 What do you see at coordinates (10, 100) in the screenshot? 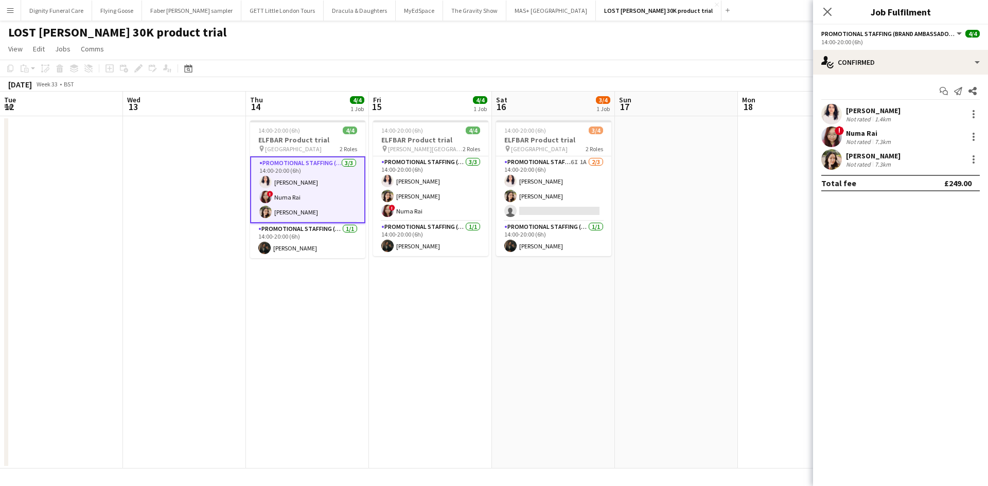
I see `span: Tue` at bounding box center [10, 100].